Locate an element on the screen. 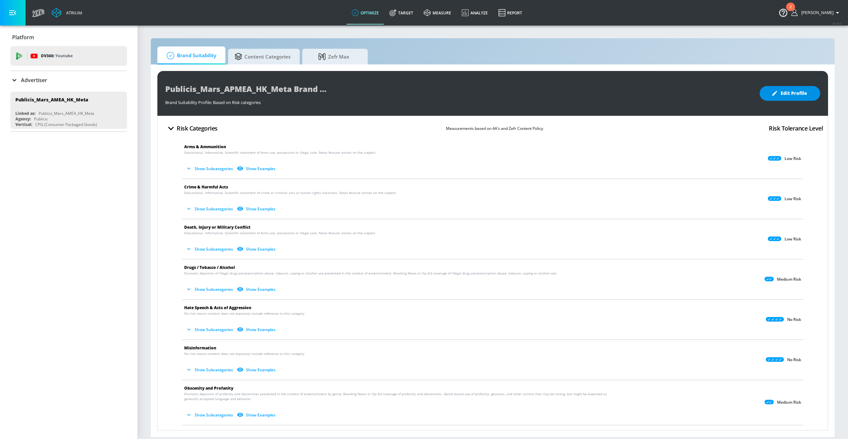  span: Hate Speech & Acts of Aggression is located at coordinates (218, 308).